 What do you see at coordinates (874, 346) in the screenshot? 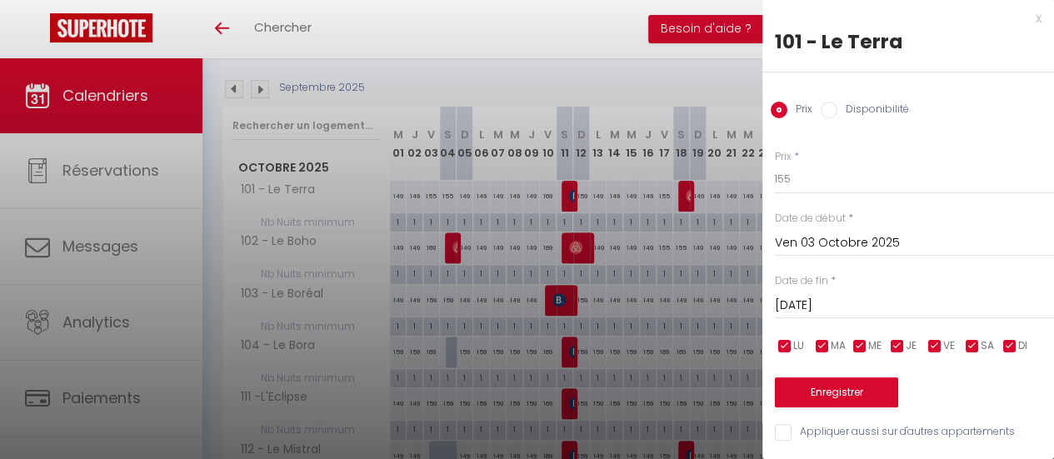
I see `span: ME` at bounding box center [874, 346].